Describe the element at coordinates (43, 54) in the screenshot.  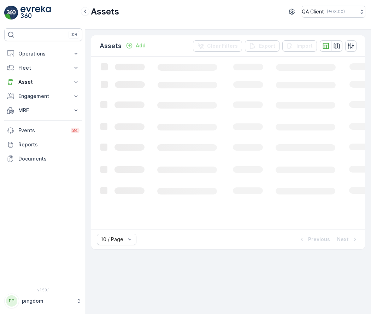
I see `button: Operations` at that location.